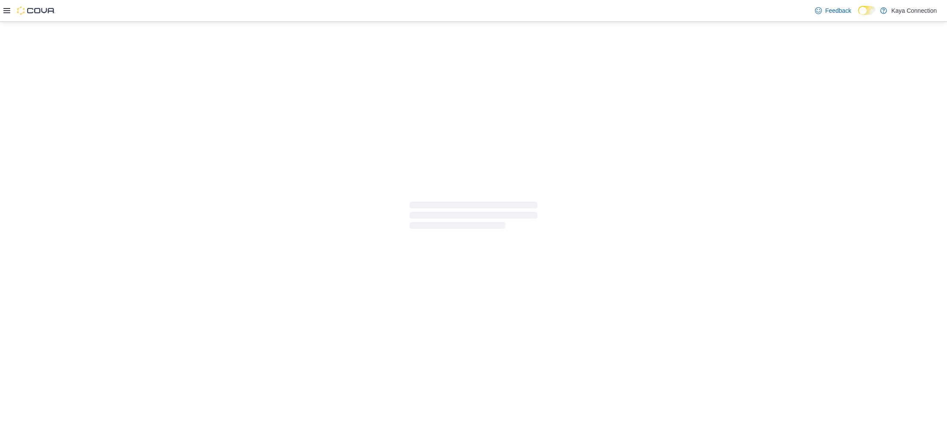  What do you see at coordinates (838, 11) in the screenshot?
I see `span: Feedback` at bounding box center [838, 11].